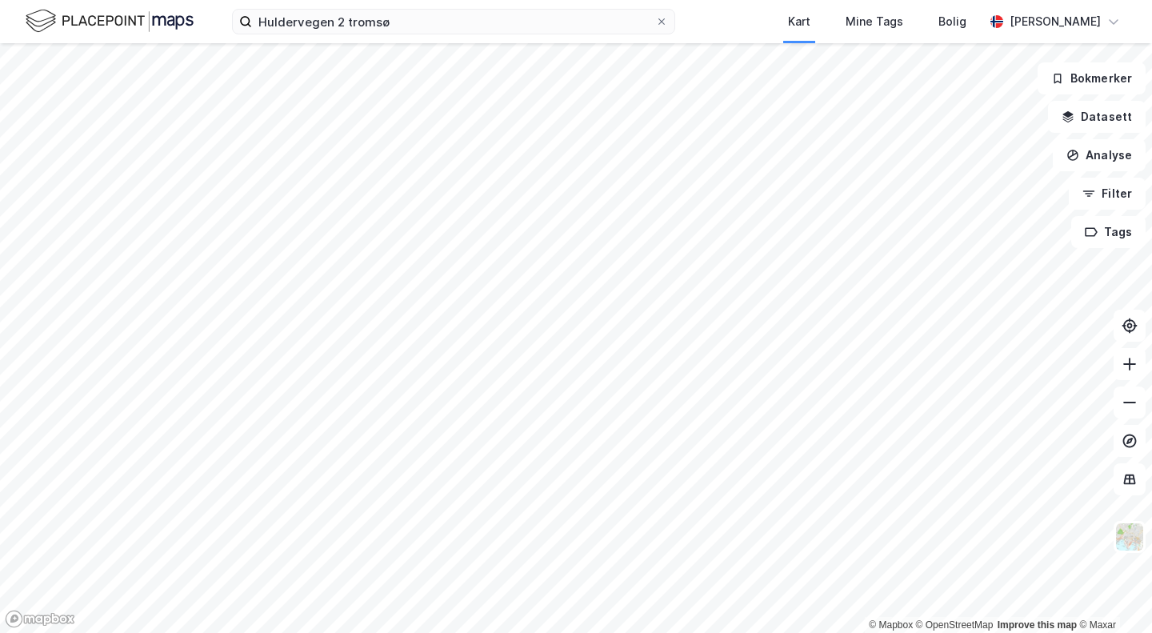 This screenshot has width=1152, height=633. What do you see at coordinates (1091, 78) in the screenshot?
I see `button: Bokmerker` at bounding box center [1091, 78].